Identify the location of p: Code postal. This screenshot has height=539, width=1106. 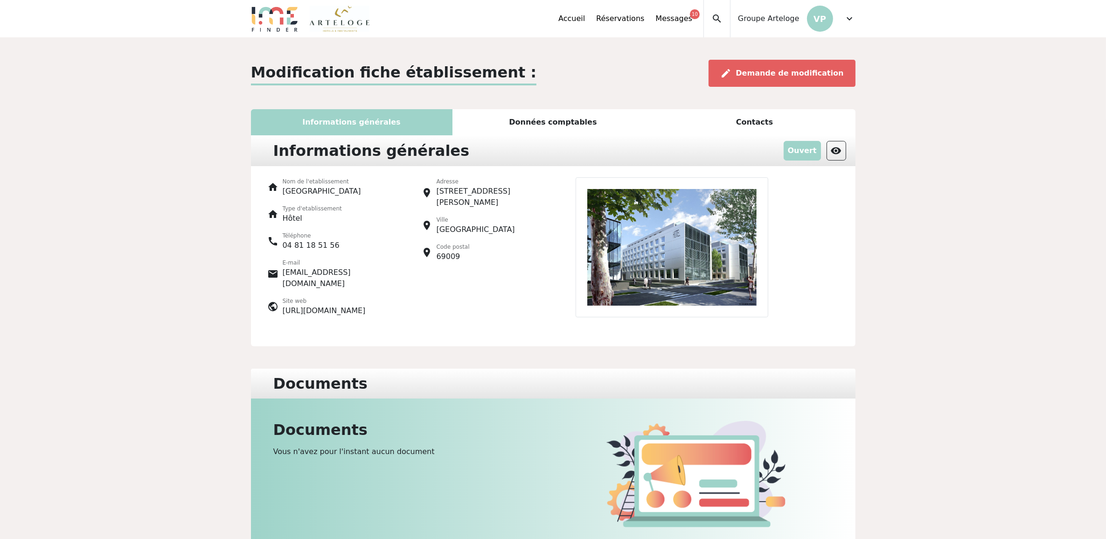
(453, 247).